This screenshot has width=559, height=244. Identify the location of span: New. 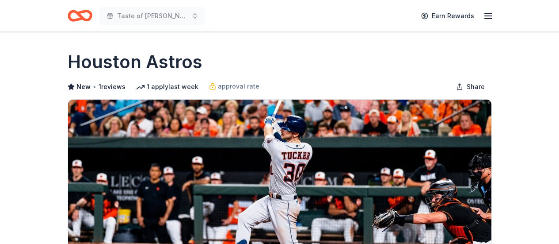
(84, 87).